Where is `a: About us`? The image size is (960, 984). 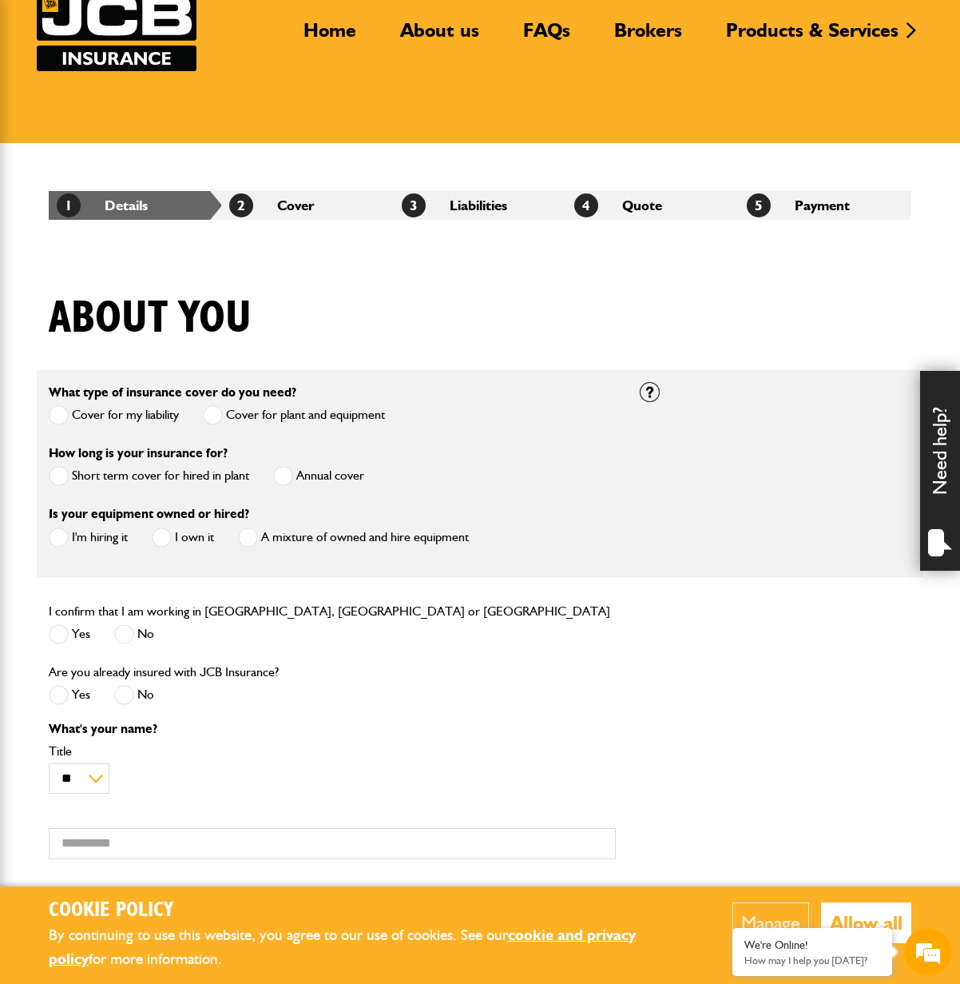
a: About us is located at coordinates (439, 37).